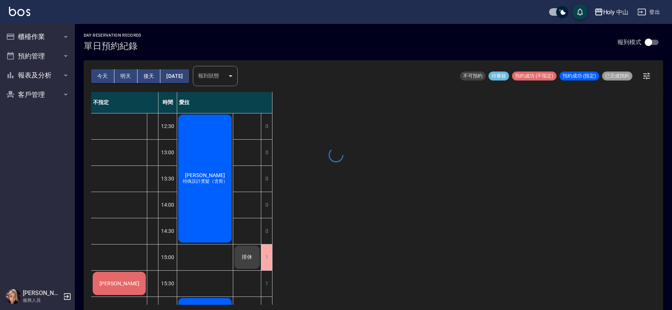 Image resolution: width=672 pixels, height=310 pixels. What do you see at coordinates (37, 56) in the screenshot?
I see `button: 預約管理` at bounding box center [37, 56].